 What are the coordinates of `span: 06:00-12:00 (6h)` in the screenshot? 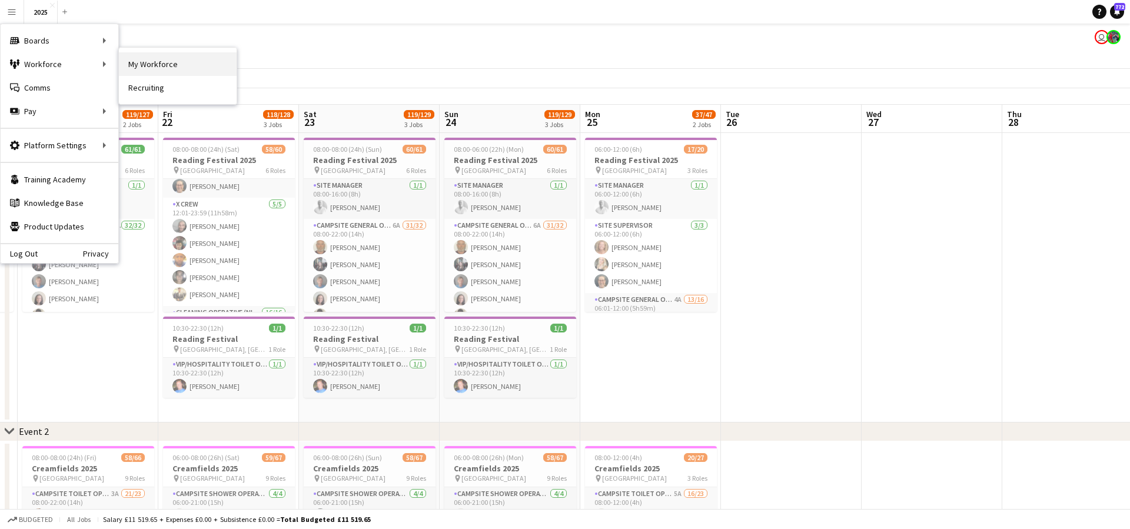 It's located at (618, 149).